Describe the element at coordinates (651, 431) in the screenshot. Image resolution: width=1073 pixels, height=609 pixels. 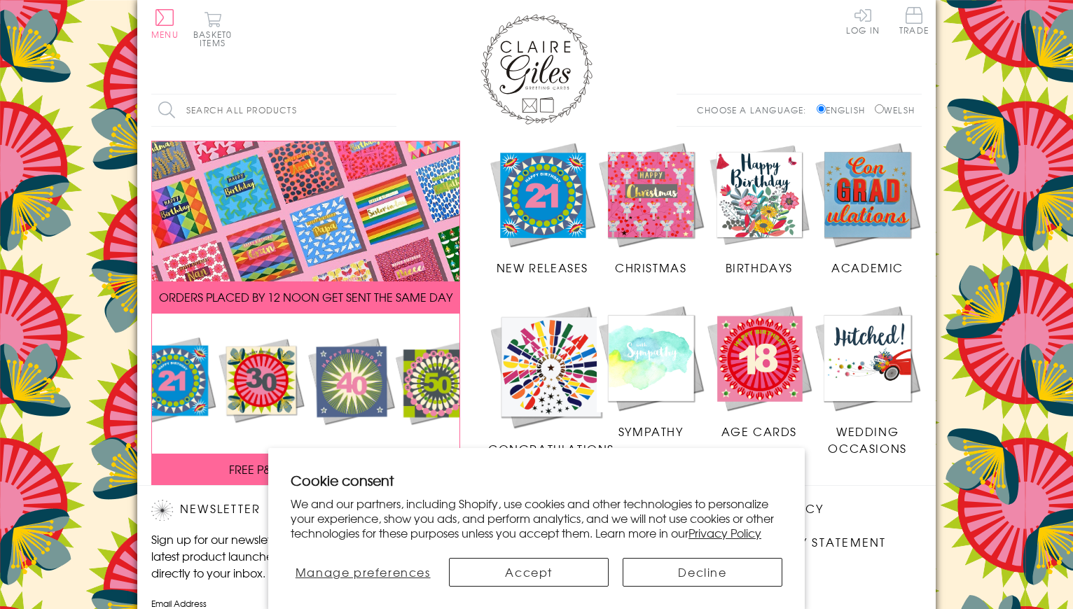
I see `span: Sympathy` at that location.